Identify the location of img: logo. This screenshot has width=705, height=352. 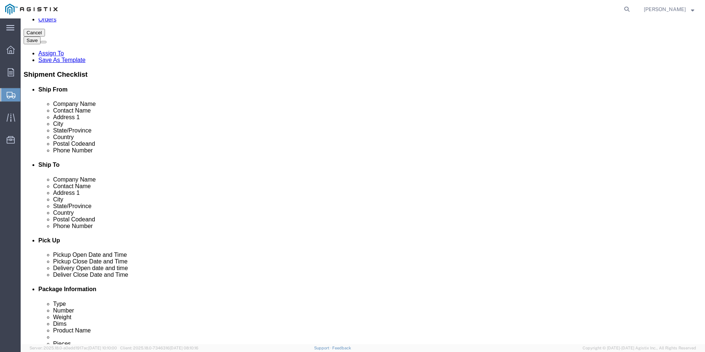
(31, 9).